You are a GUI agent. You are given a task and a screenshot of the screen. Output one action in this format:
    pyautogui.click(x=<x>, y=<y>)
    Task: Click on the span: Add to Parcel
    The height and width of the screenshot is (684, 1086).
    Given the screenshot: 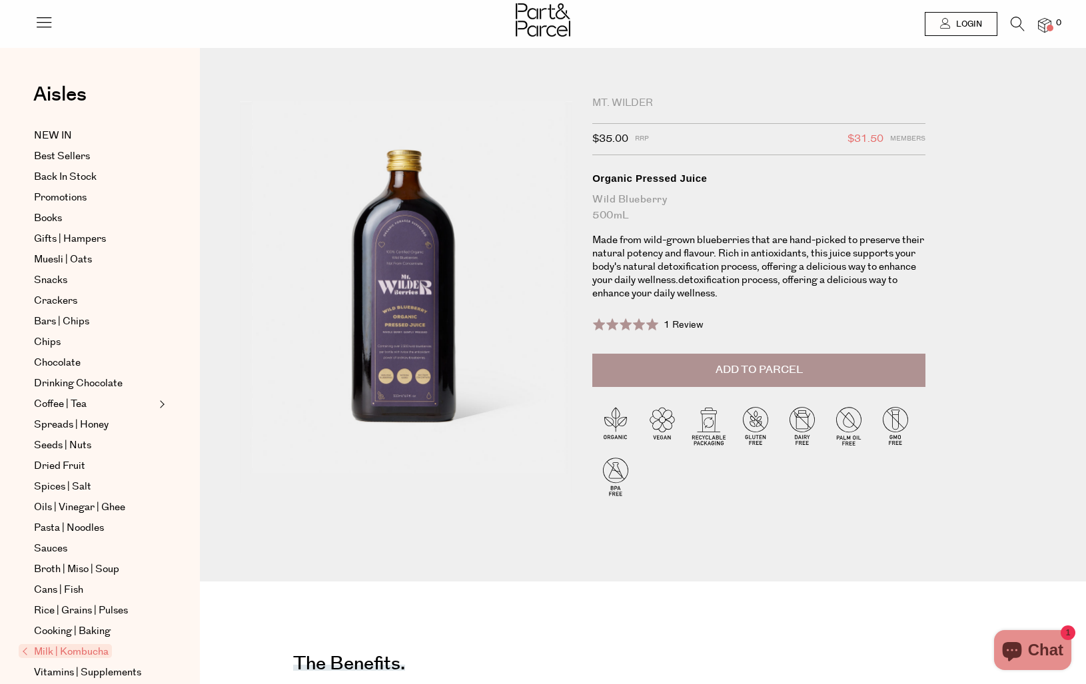 What is the action you would take?
    pyautogui.click(x=759, y=370)
    